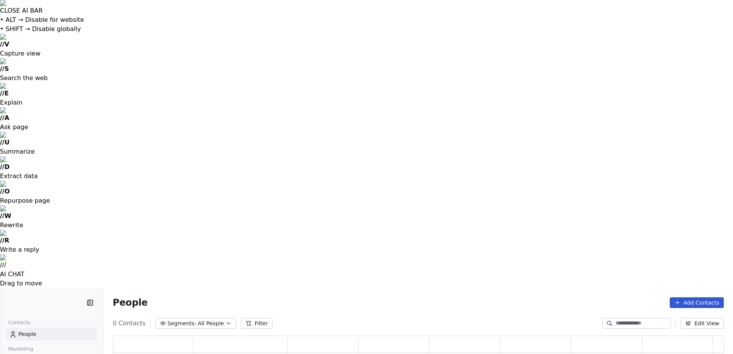  What do you see at coordinates (697, 303) in the screenshot?
I see `button: Add Contacts` at bounding box center [697, 303].